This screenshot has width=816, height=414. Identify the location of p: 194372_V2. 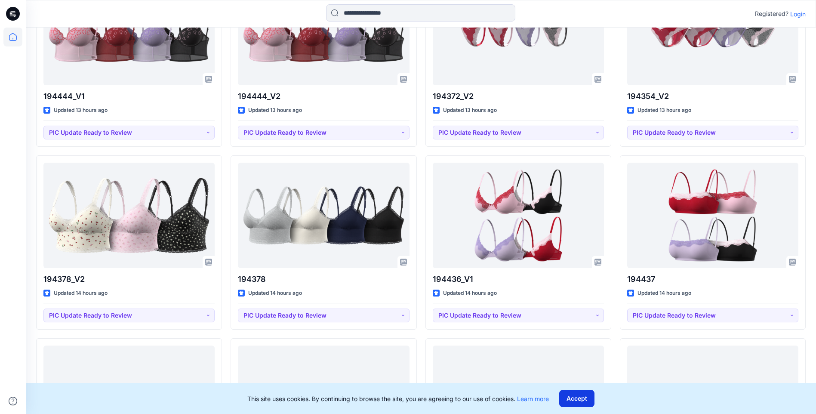
(518, 96).